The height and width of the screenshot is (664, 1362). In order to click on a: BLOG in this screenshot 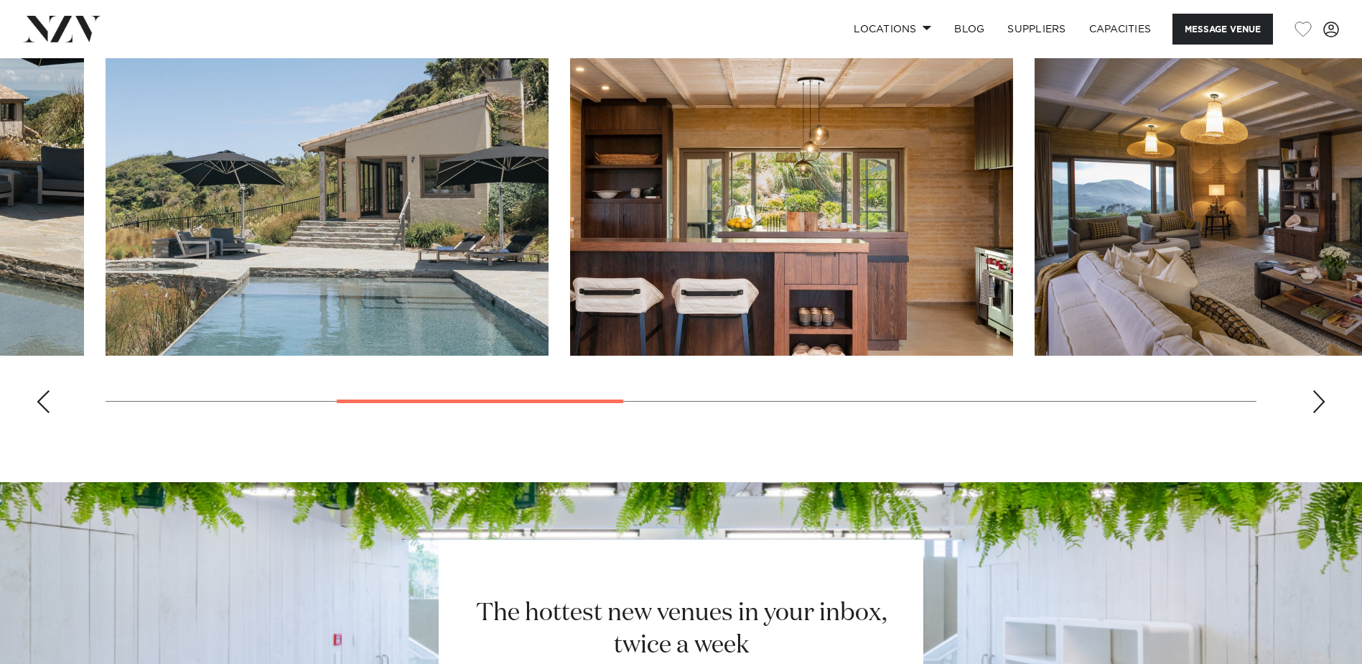, I will do `click(970, 29)`.